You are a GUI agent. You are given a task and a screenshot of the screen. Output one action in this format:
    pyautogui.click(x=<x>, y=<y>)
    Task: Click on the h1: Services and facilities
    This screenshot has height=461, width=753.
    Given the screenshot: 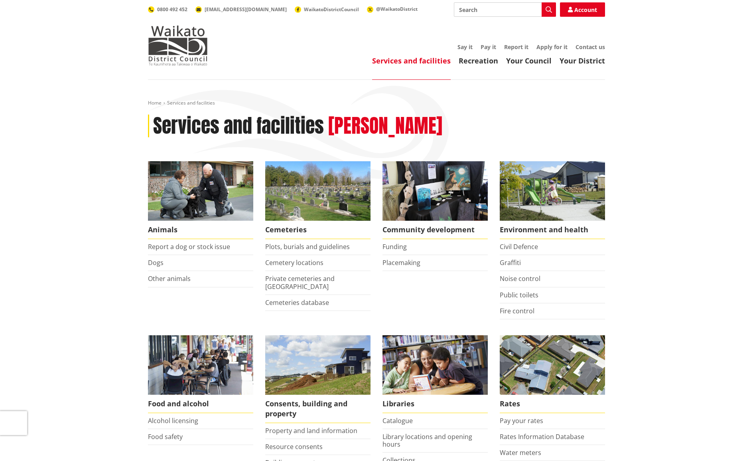 What is the action you would take?
    pyautogui.click(x=239, y=126)
    